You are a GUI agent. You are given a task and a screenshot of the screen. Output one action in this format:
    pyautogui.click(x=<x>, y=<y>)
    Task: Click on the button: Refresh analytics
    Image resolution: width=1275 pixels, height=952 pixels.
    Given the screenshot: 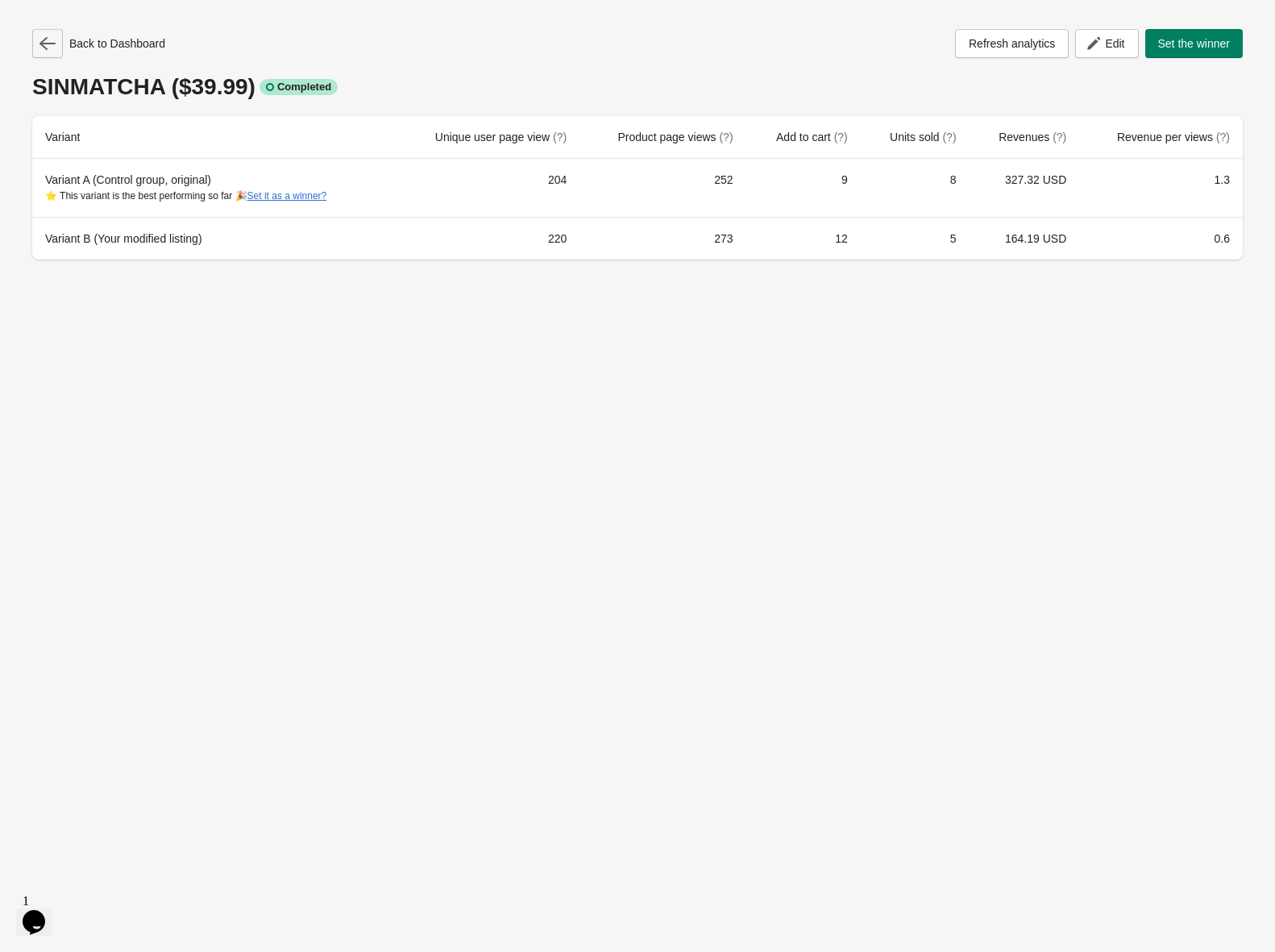 What is the action you would take?
    pyautogui.click(x=1012, y=44)
    